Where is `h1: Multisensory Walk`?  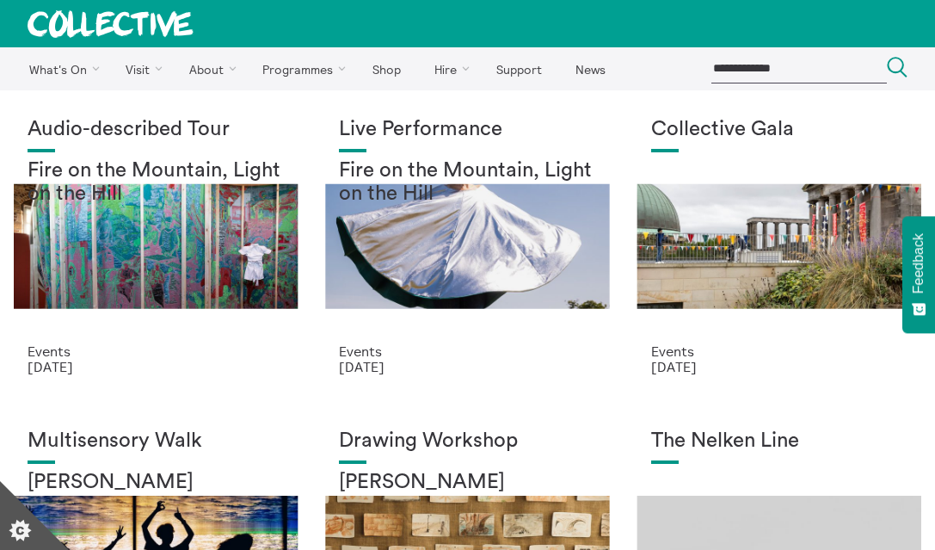
h1: Multisensory Walk is located at coordinates (156, 441).